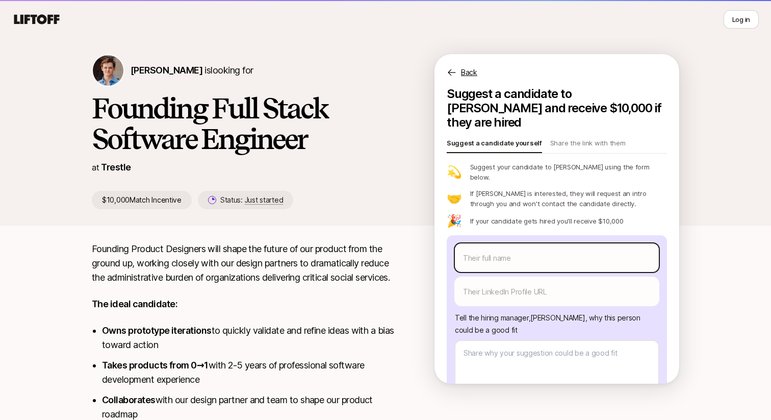 This screenshot has height=420, width=771. Describe the element at coordinates (252, 338) in the screenshot. I see `li: to quickly validate and refine ideas with a bias toward action` at that location.